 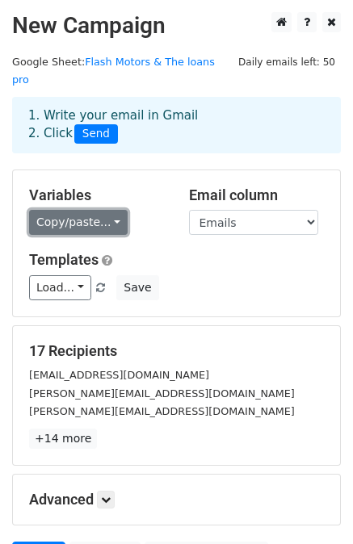 What do you see at coordinates (257, 195) in the screenshot?
I see `h5: Email column` at bounding box center [257, 195].